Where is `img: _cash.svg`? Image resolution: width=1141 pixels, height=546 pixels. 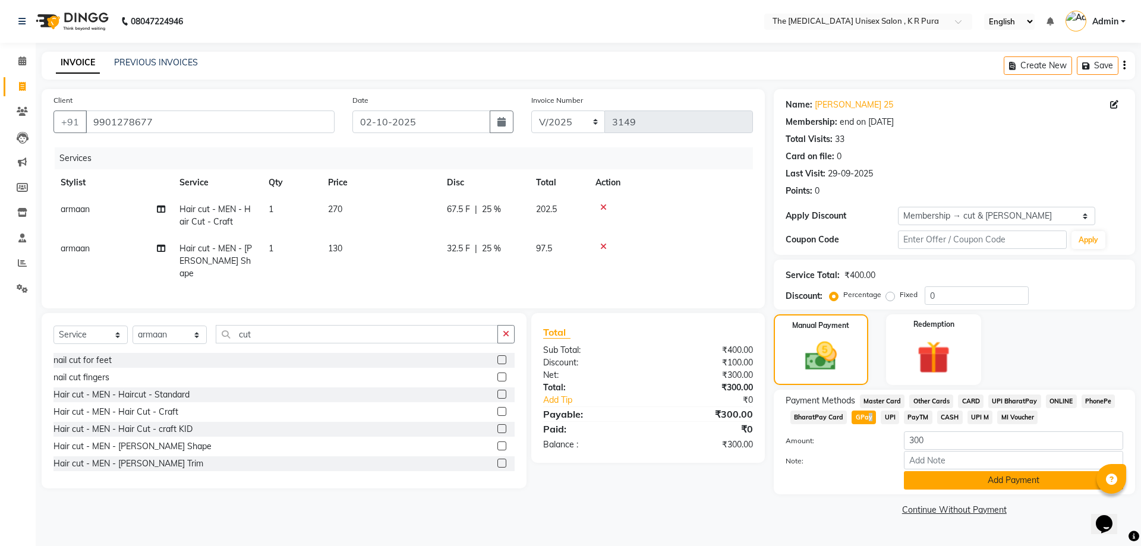 img: _cash.svg is located at coordinates (821, 356).